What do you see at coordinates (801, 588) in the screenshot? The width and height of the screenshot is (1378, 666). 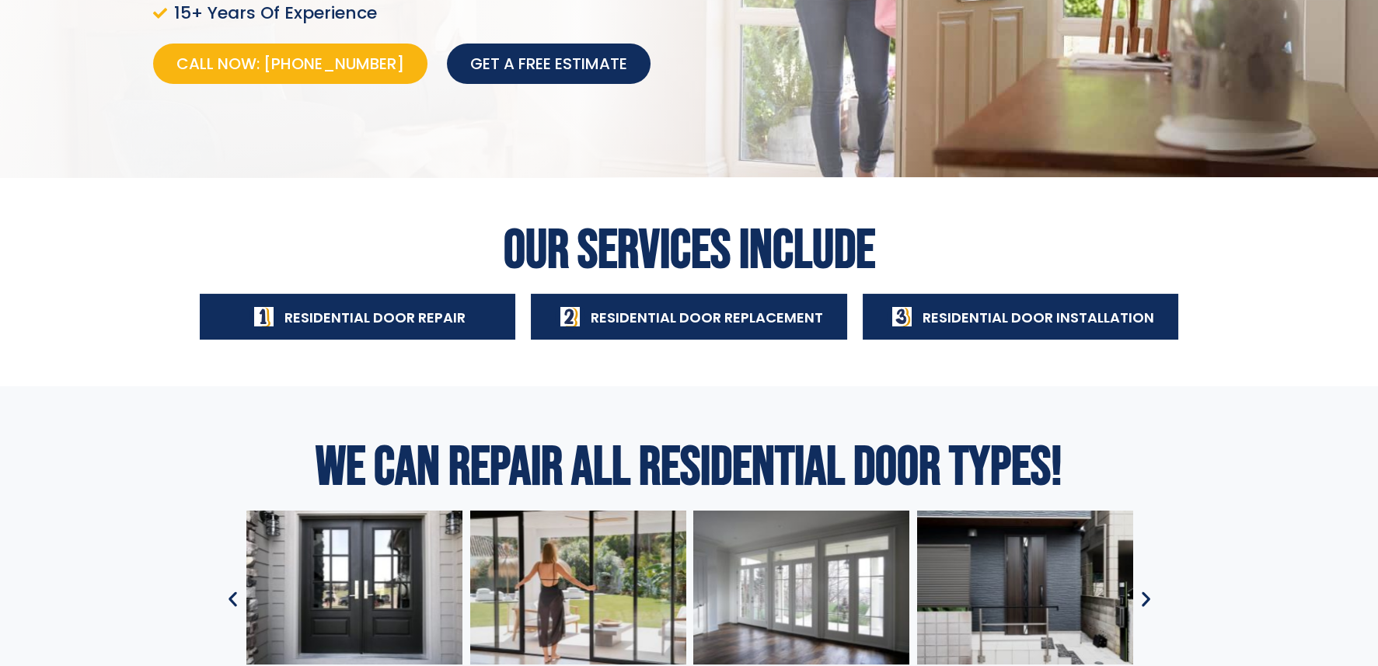 I see `img: Residential Door Repair 7` at bounding box center [801, 588].